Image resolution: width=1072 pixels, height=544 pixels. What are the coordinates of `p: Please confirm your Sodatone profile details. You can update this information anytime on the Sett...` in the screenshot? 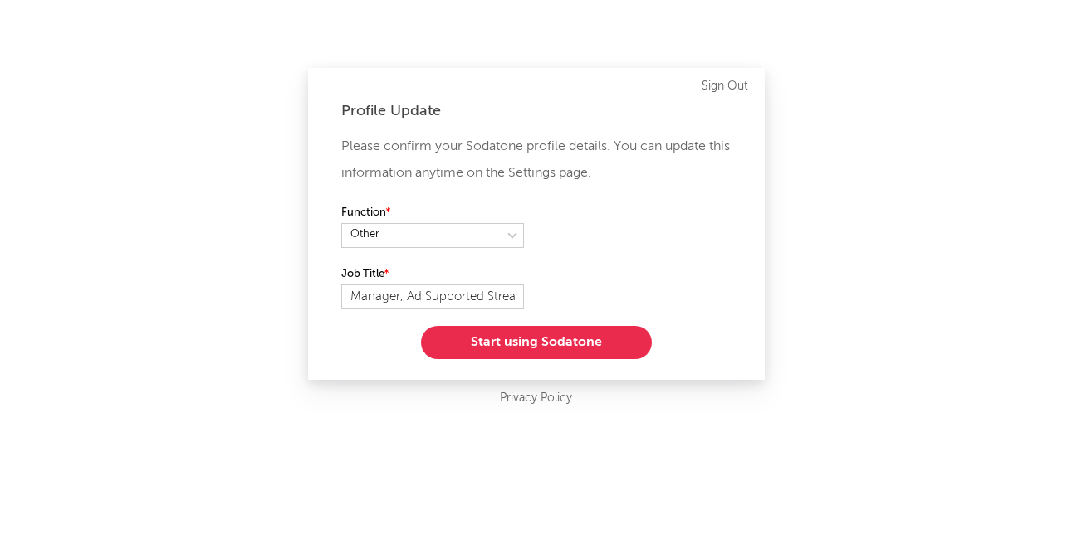 It's located at (536, 160).